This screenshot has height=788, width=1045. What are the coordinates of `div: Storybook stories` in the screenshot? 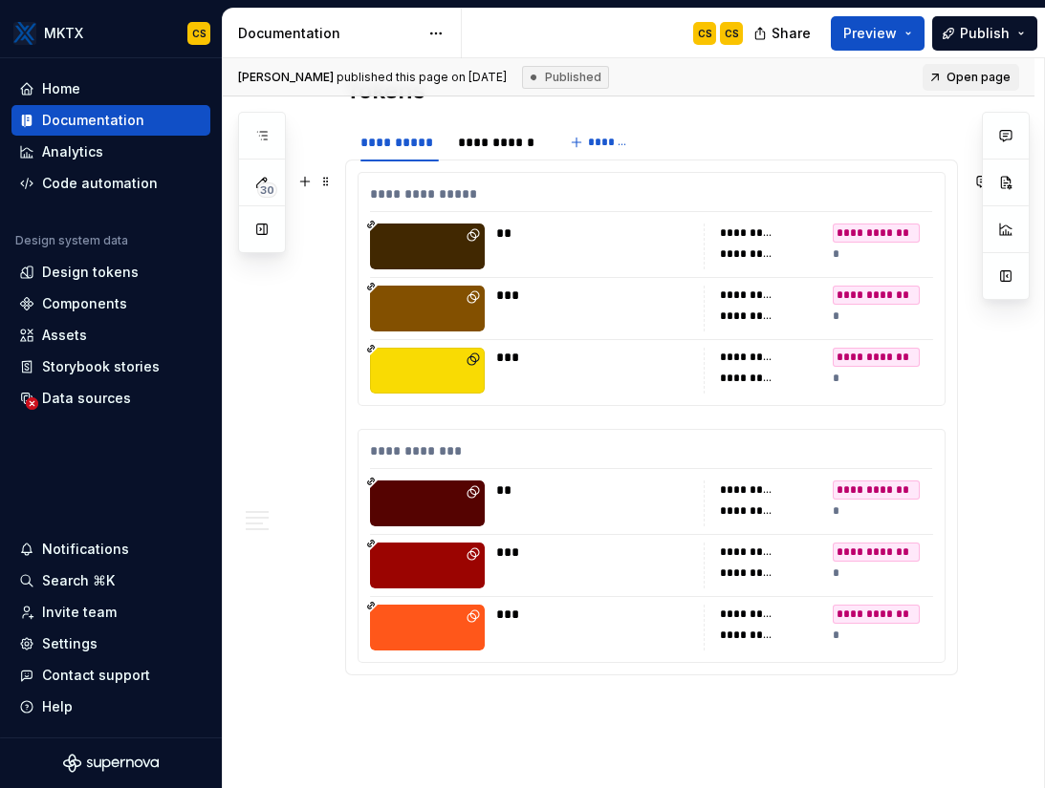 It's located at (100, 367).